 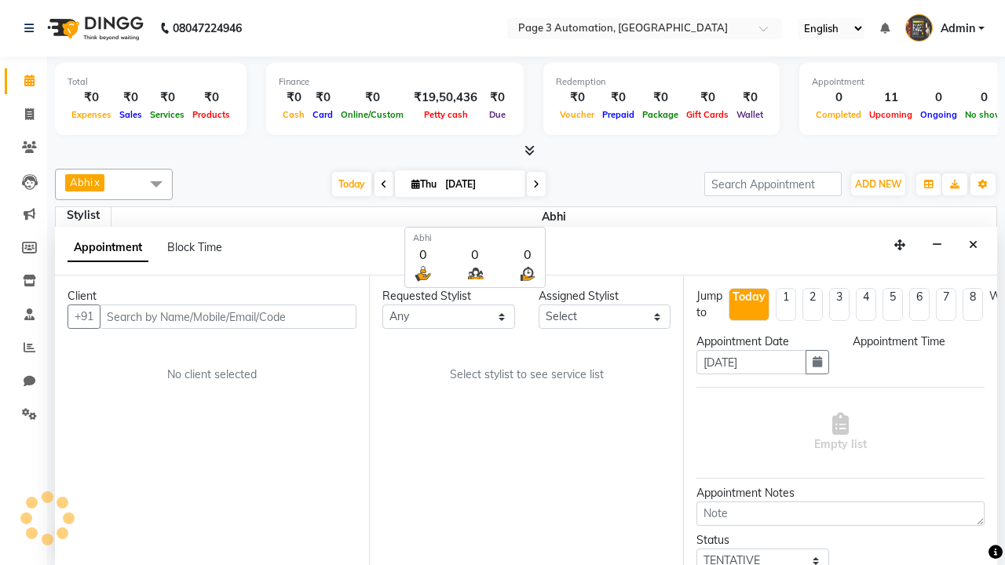 I want to click on span: Expenses, so click(x=91, y=115).